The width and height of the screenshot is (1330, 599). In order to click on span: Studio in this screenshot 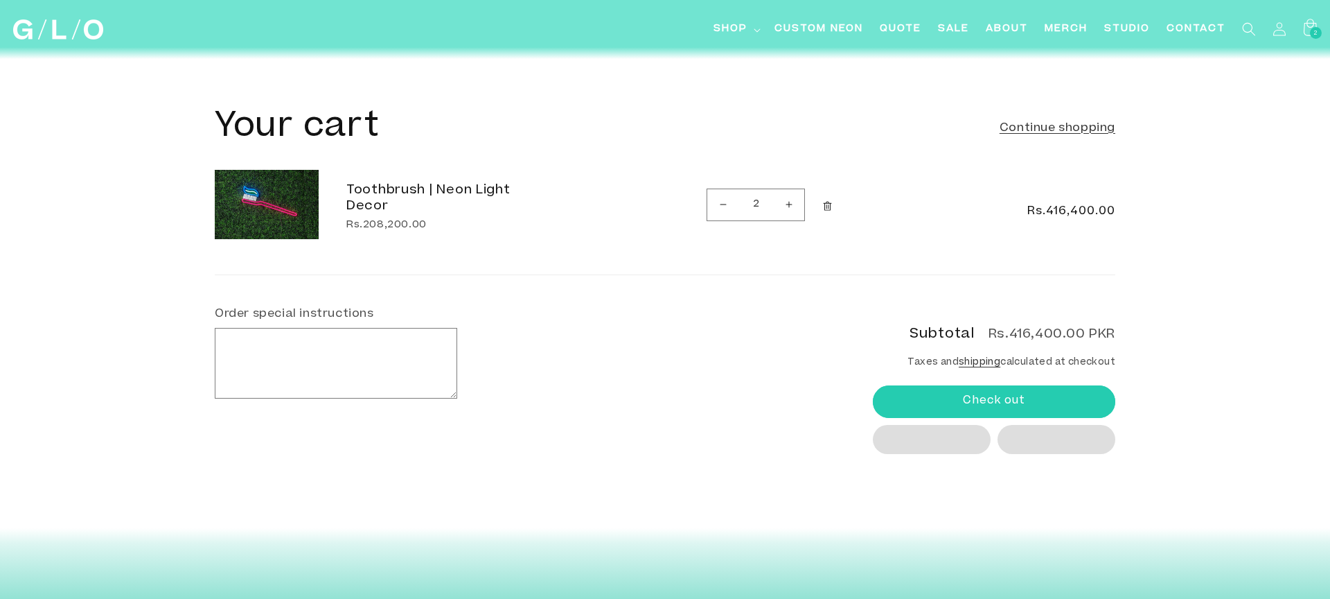, I will do `click(1127, 29)`.